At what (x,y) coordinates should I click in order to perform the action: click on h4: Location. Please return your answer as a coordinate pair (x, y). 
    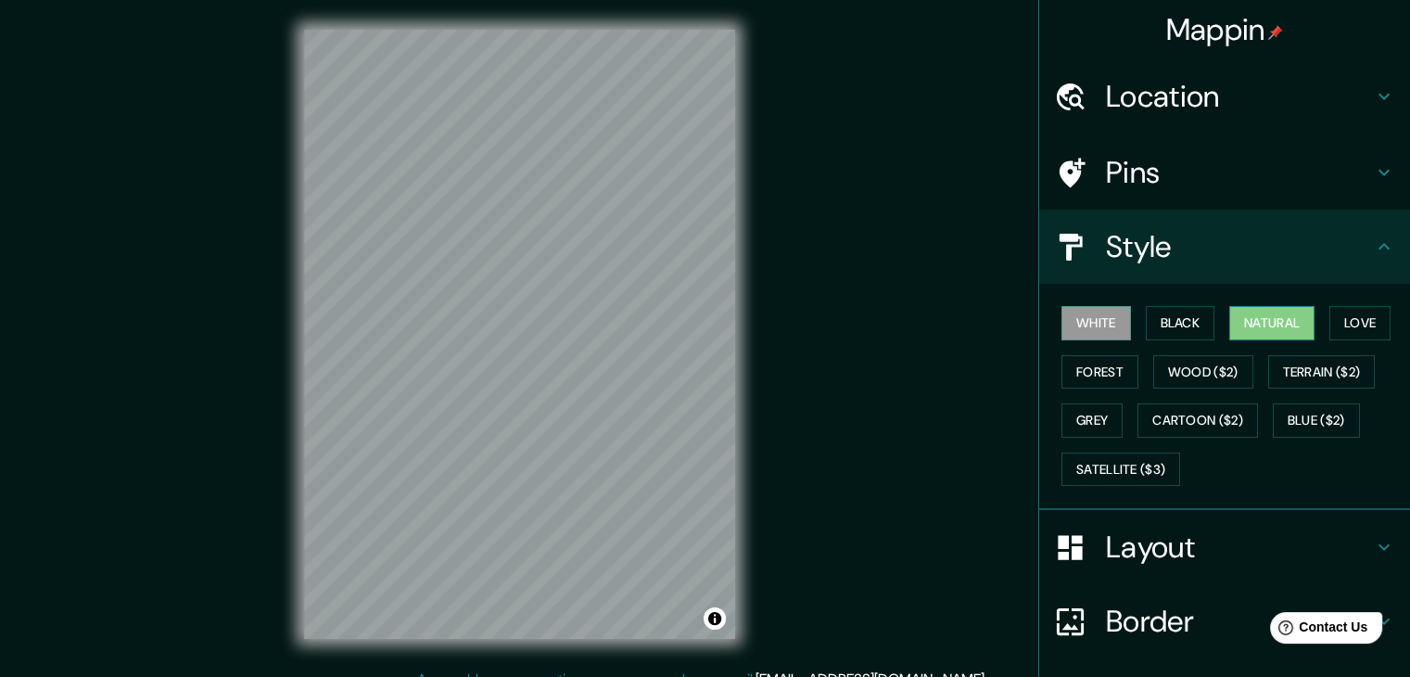
    Looking at the image, I should click on (1239, 96).